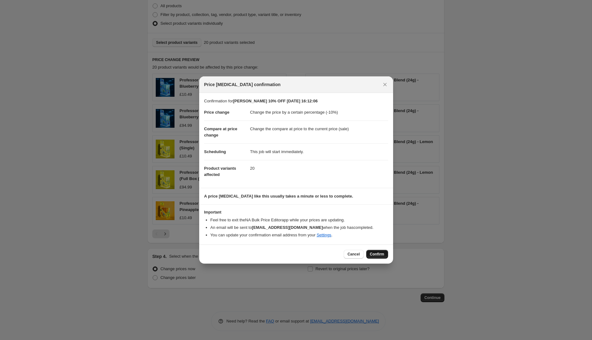 This screenshot has width=592, height=340. Describe the element at coordinates (215, 151) in the screenshot. I see `span: Scheduling` at that location.